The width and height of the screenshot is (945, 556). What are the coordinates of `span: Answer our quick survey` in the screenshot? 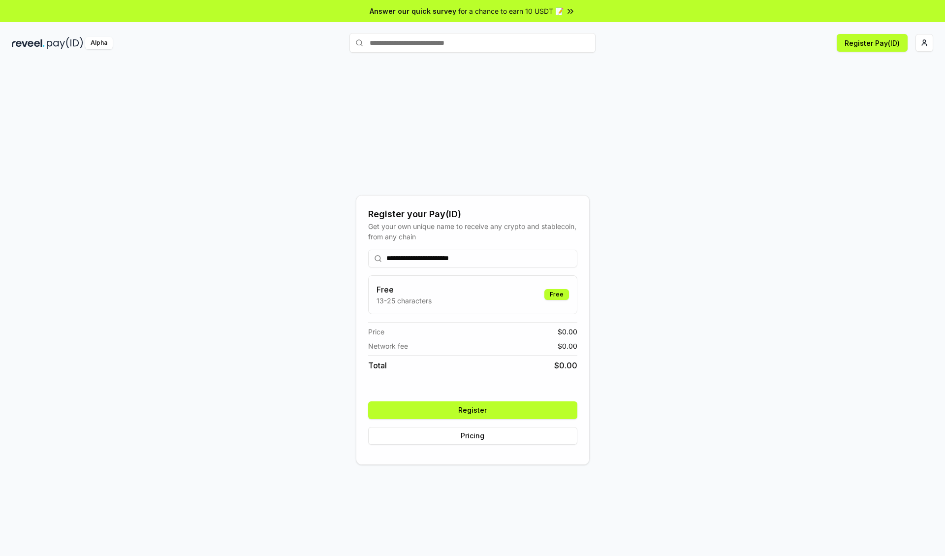 It's located at (413, 11).